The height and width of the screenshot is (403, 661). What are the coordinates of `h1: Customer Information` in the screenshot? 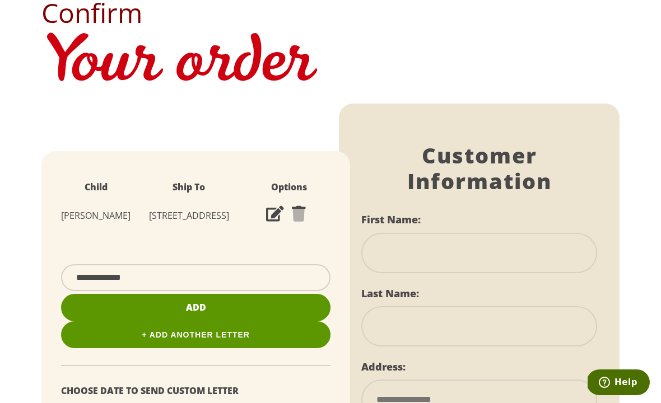 It's located at (479, 168).